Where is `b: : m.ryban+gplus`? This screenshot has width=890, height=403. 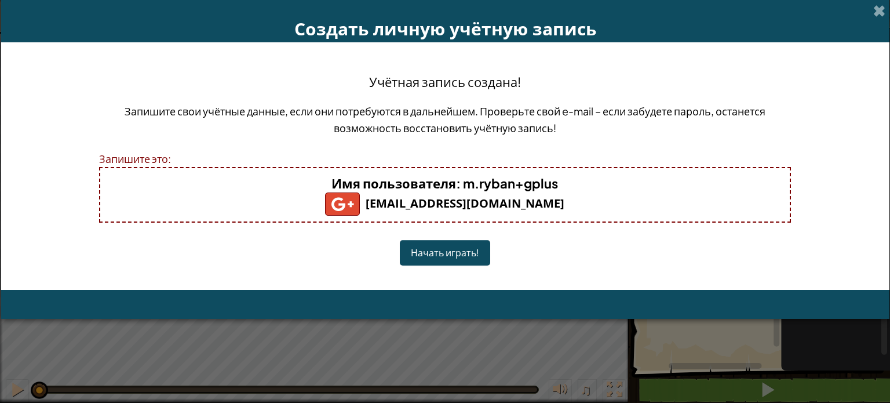
b: : m.ryban+gplus is located at coordinates (444, 183).